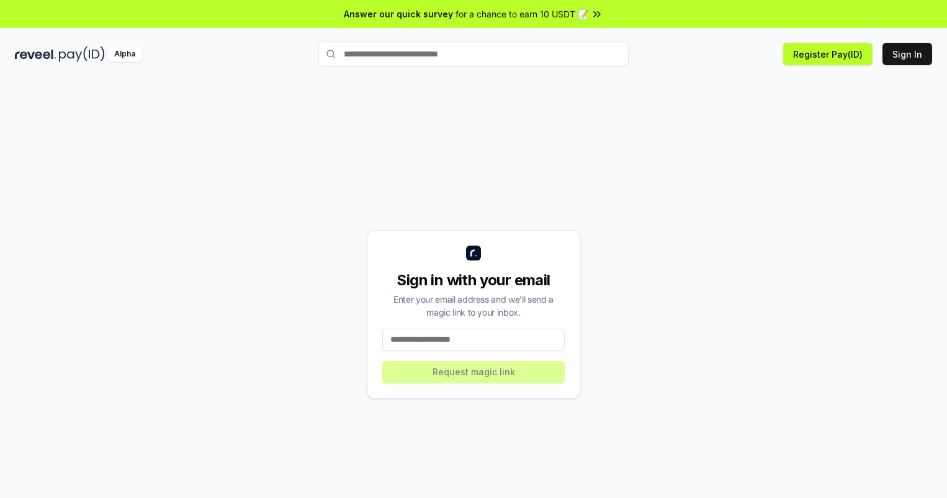 This screenshot has width=947, height=498. Describe the element at coordinates (398, 14) in the screenshot. I see `span: Answer our quick survey` at that location.